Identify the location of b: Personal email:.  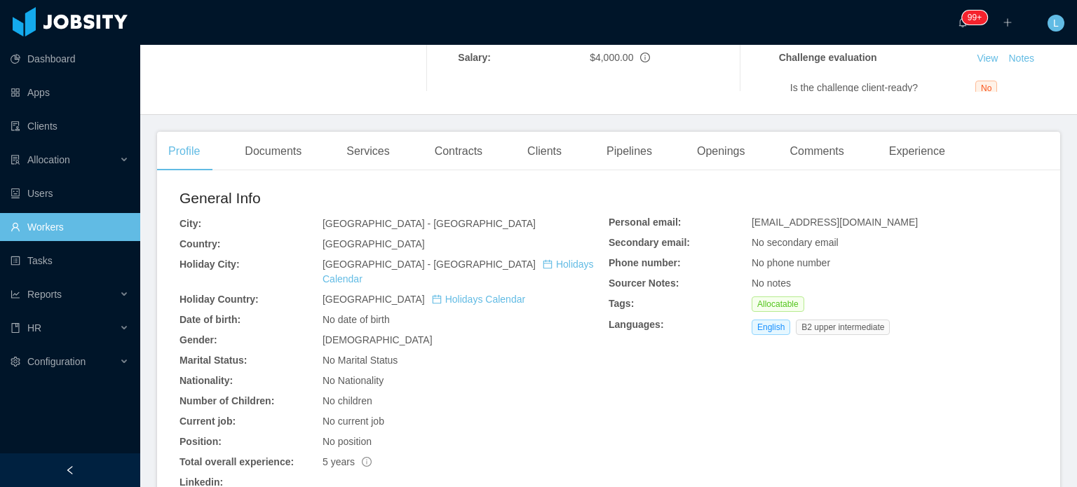
(645, 222).